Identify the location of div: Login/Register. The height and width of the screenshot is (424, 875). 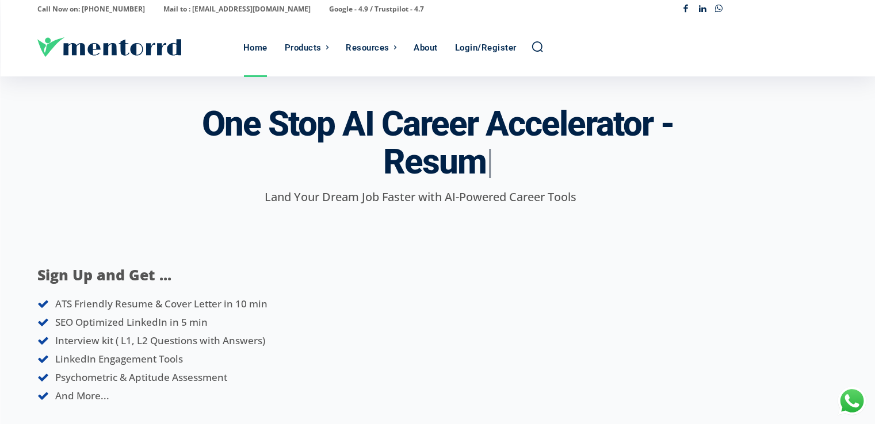
(485, 48).